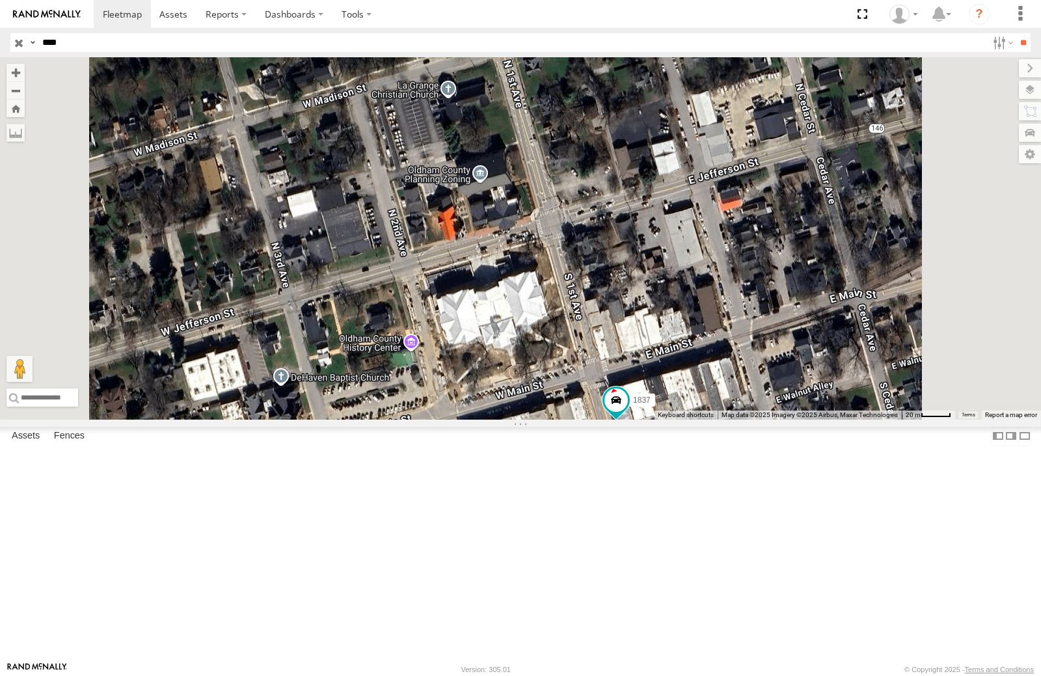  I want to click on label: Map Settings, so click(1030, 154).